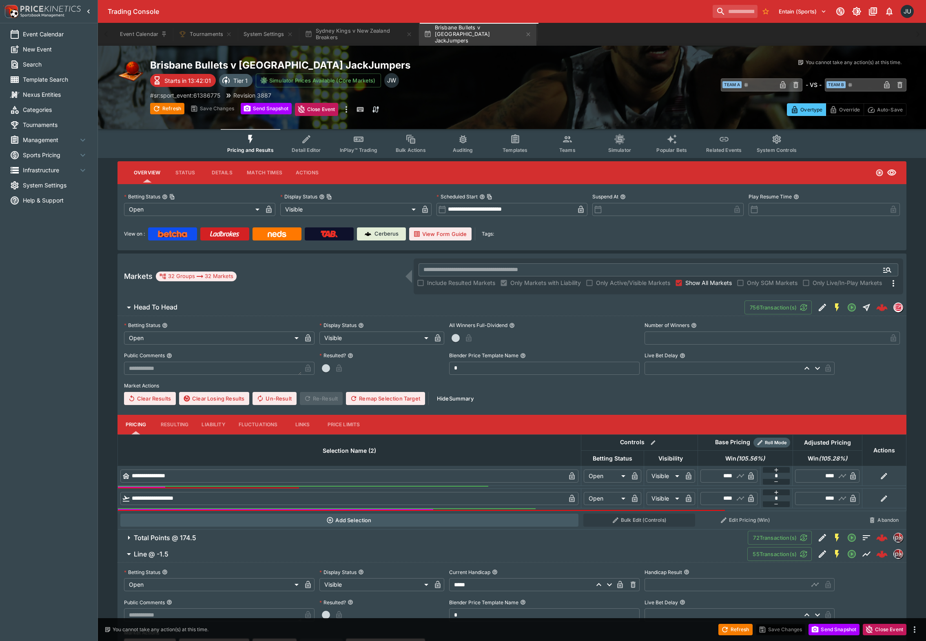 The image size is (926, 641). I want to click on div: Base Pricing, so click(733, 442).